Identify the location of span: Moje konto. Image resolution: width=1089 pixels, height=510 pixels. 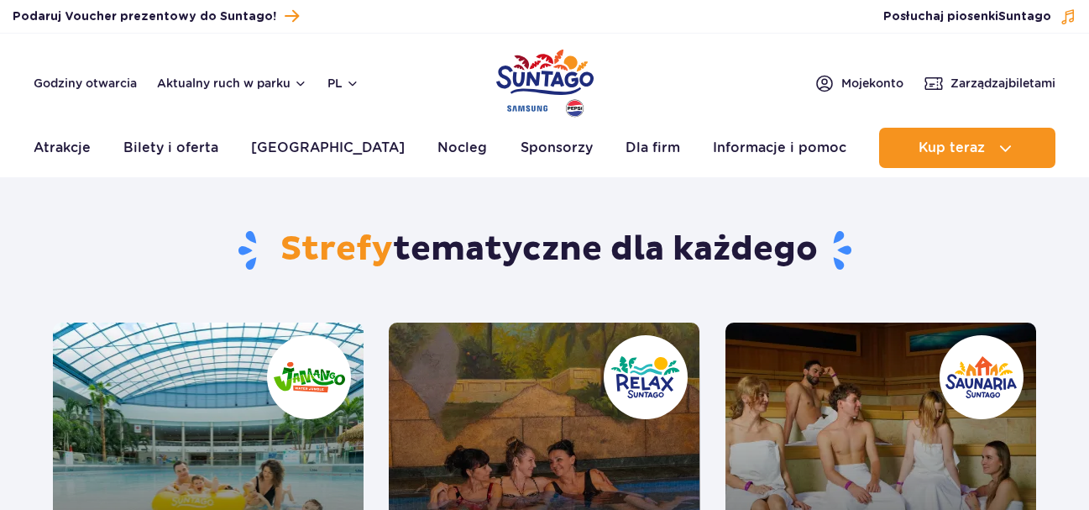
(873, 83).